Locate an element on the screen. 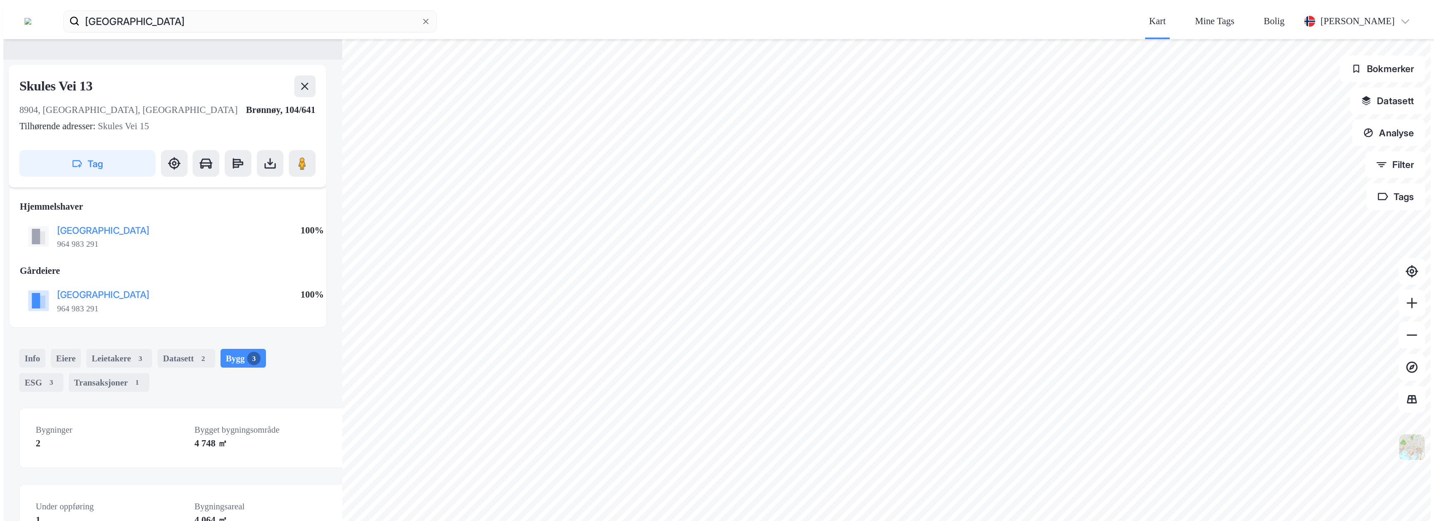 The image size is (1434, 521). span: Under oppføring is located at coordinates (110, 507).